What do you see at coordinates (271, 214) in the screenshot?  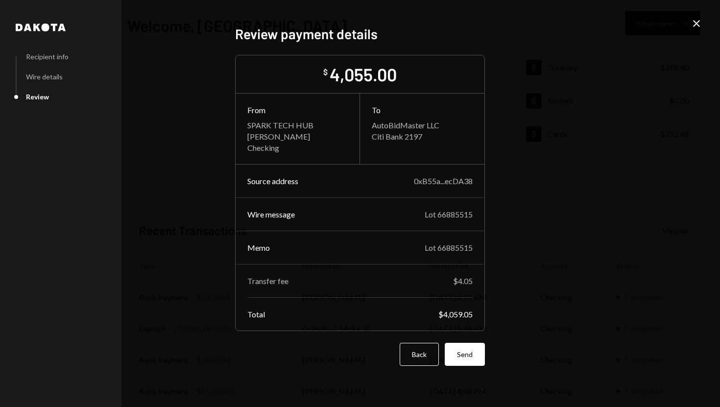 I see `div: Wire message` at bounding box center [271, 214].